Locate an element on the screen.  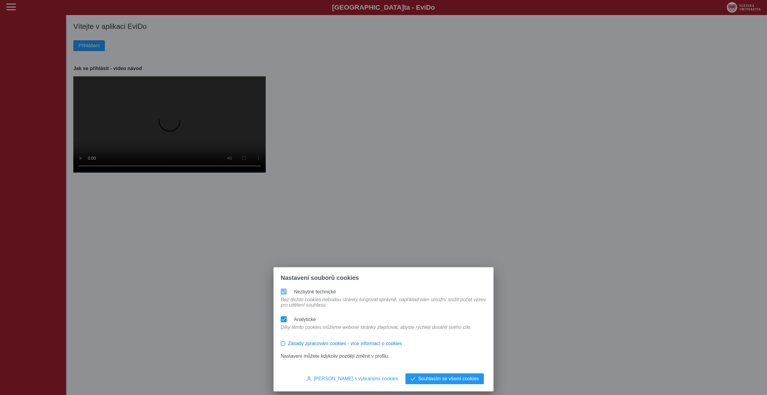
label: Nezbytné technické is located at coordinates (315, 291).